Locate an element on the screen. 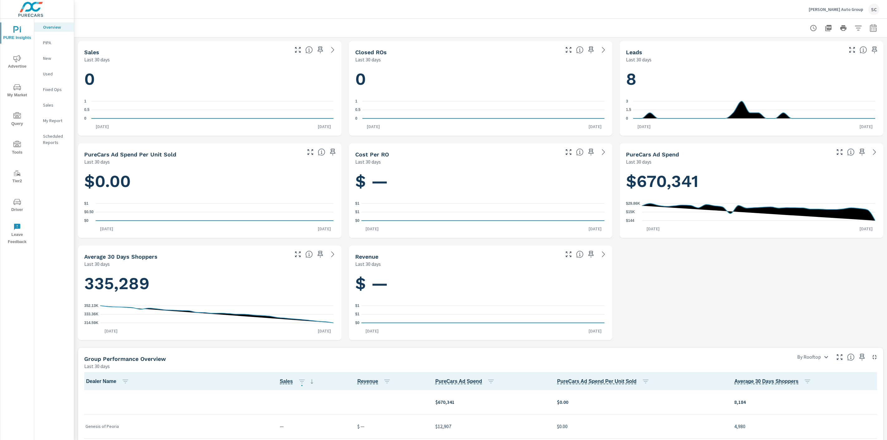 The height and width of the screenshot is (440, 887). h1: 335,289 is located at coordinates (210, 284).